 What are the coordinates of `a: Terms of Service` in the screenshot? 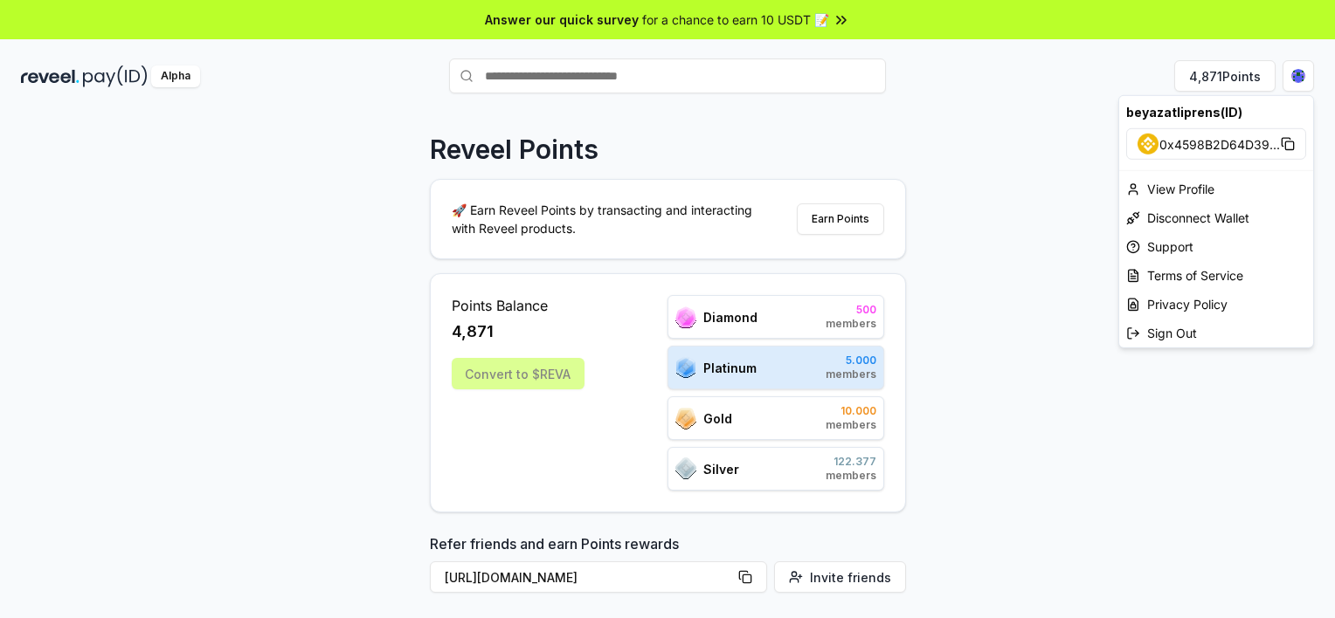 It's located at (1216, 275).